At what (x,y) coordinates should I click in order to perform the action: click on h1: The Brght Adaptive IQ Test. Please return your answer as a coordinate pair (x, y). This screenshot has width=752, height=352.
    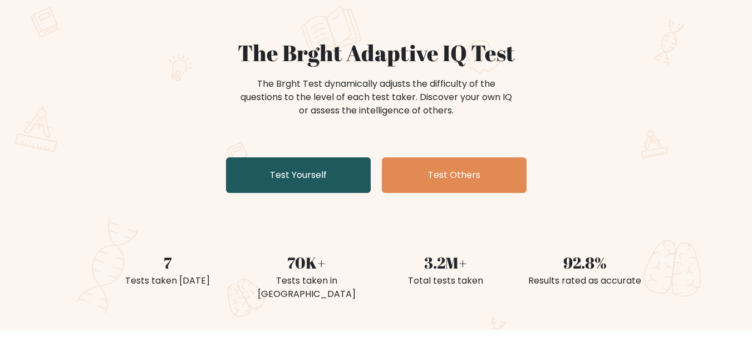
    Looking at the image, I should click on (376, 53).